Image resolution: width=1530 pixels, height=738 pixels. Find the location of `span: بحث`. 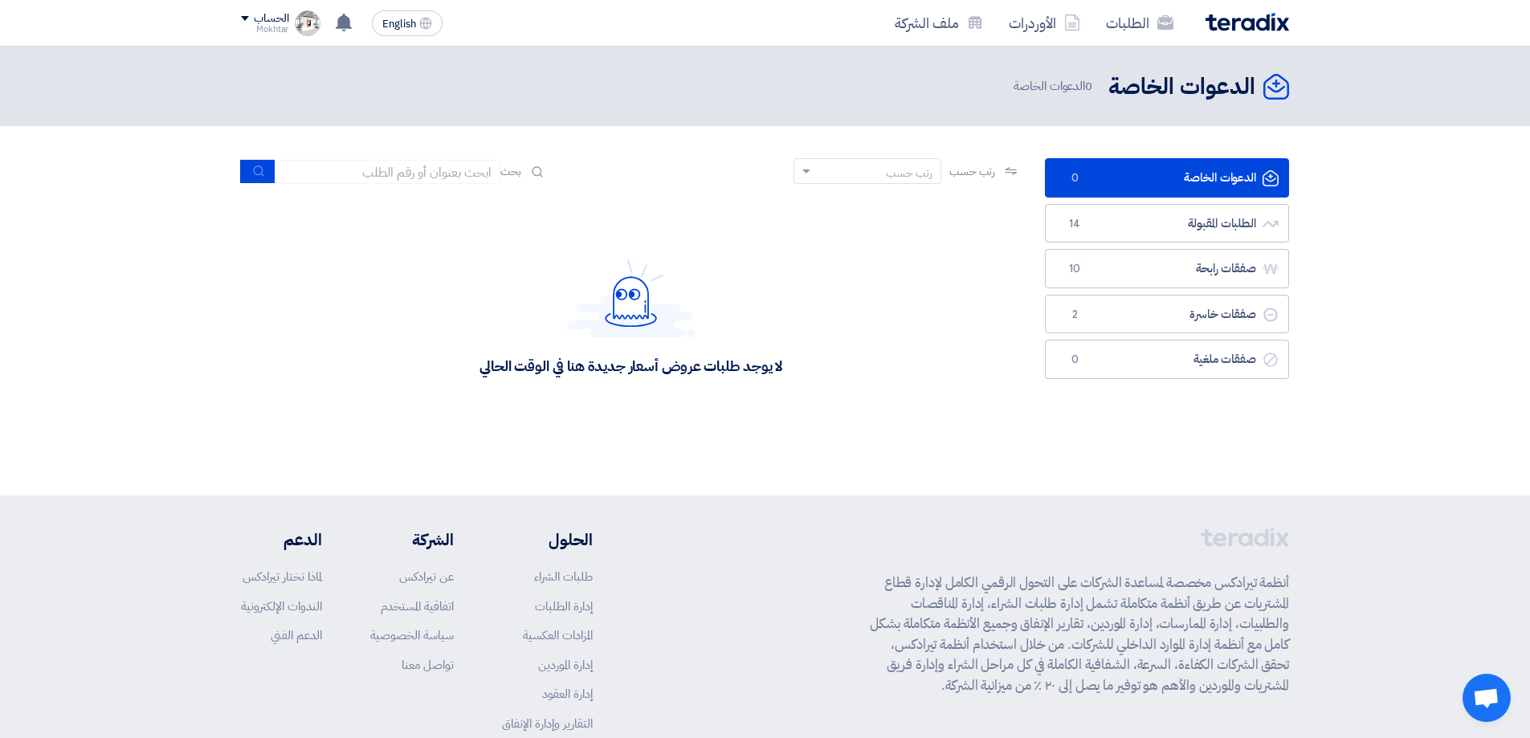

span: بحث is located at coordinates (511, 171).